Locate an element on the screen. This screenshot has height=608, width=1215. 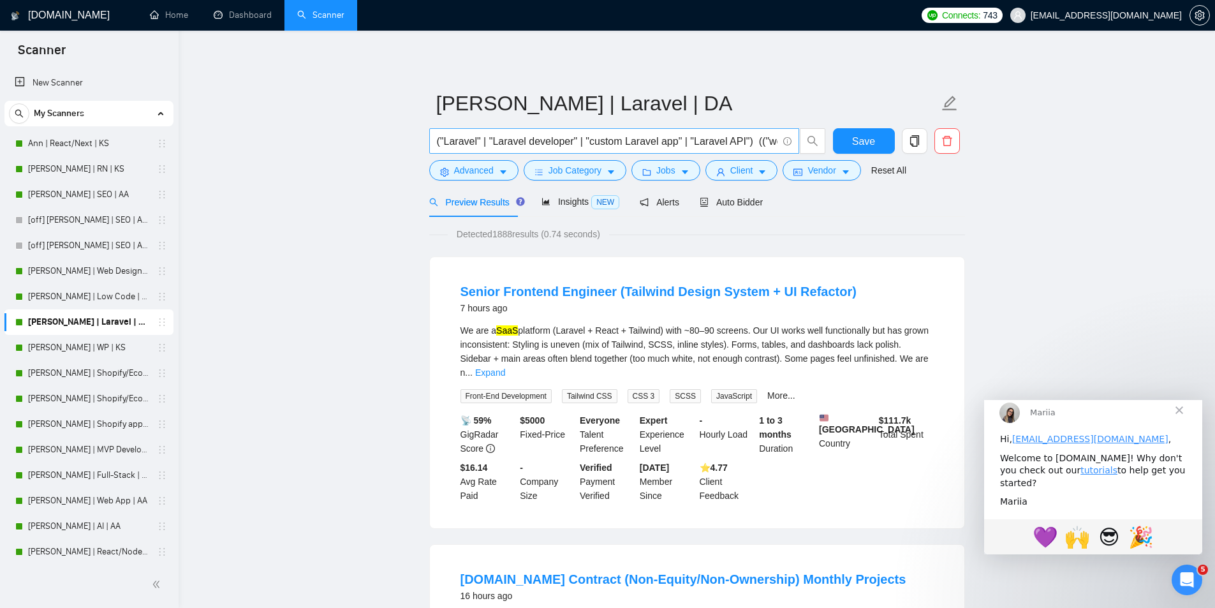
span: purple heart reaction is located at coordinates (61, 136).